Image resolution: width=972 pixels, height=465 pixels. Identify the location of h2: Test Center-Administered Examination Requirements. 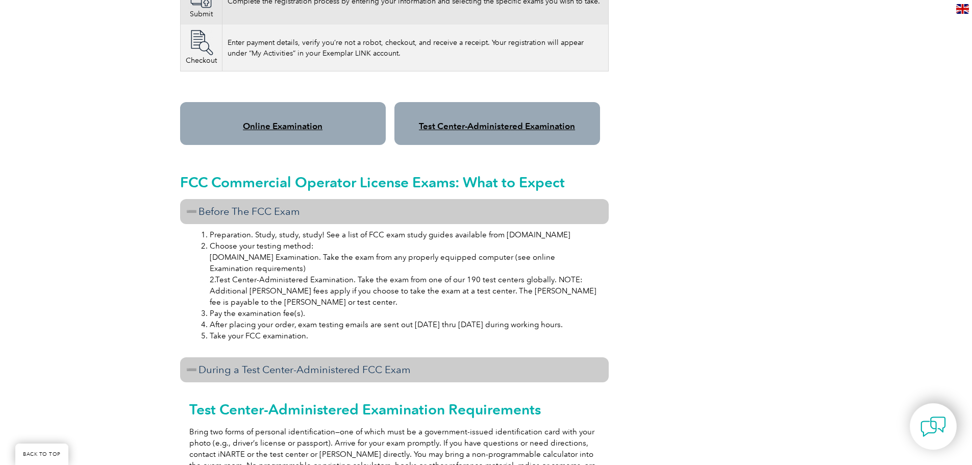
(394, 409).